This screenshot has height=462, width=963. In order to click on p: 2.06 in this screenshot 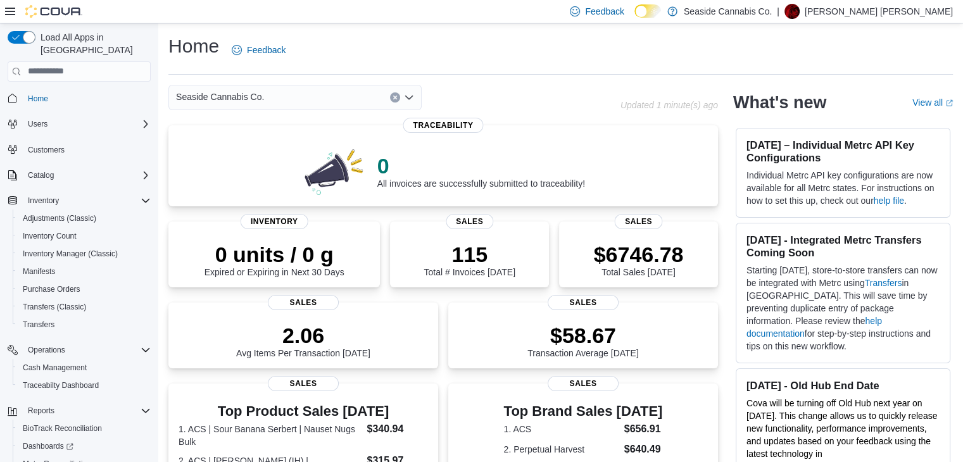, I will do `click(303, 335)`.